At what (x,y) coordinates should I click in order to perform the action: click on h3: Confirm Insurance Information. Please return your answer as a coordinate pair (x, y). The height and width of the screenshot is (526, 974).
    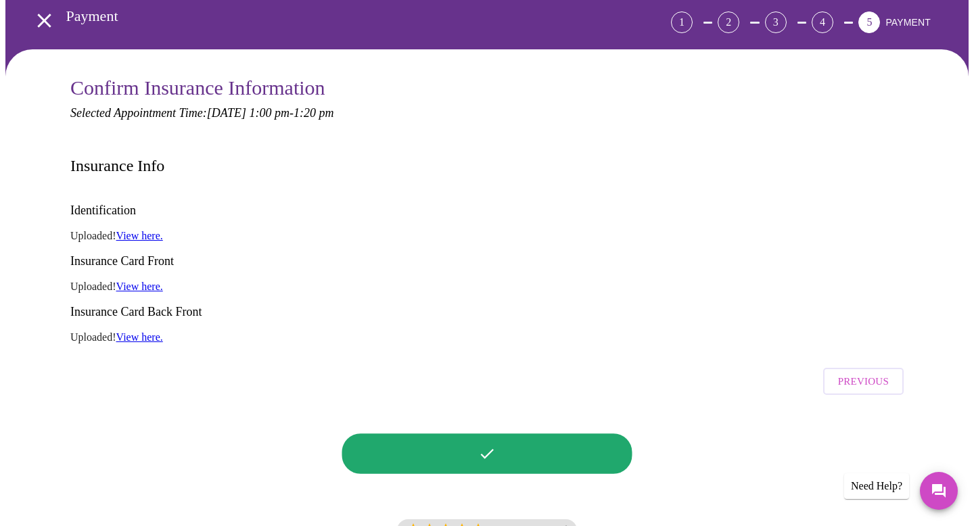
    Looking at the image, I should click on (487, 88).